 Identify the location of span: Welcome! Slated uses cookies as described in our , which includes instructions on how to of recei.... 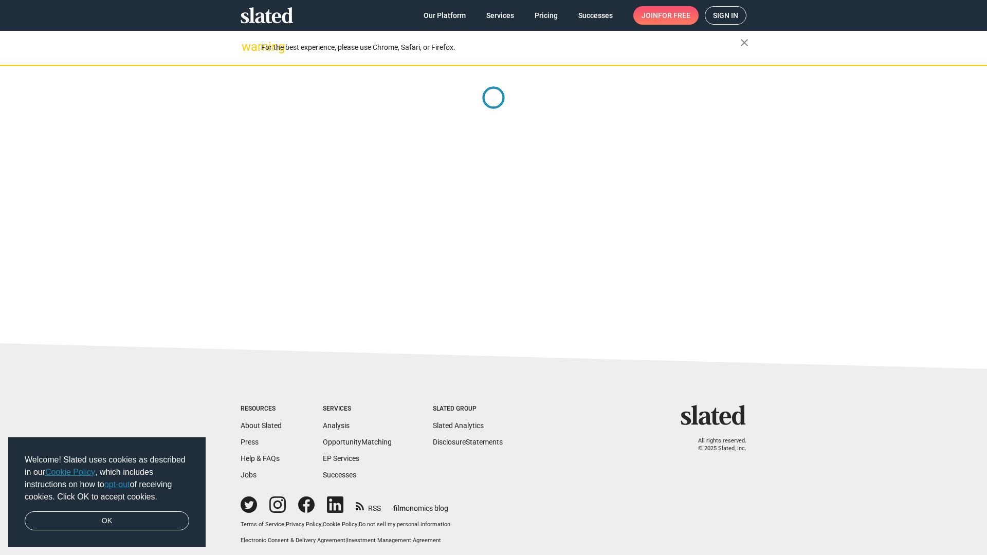
(107, 479).